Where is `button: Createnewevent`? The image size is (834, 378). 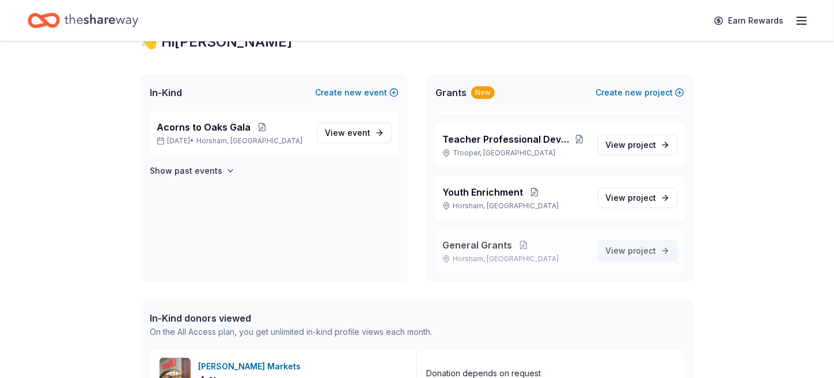
button: Createnewevent is located at coordinates (356, 93).